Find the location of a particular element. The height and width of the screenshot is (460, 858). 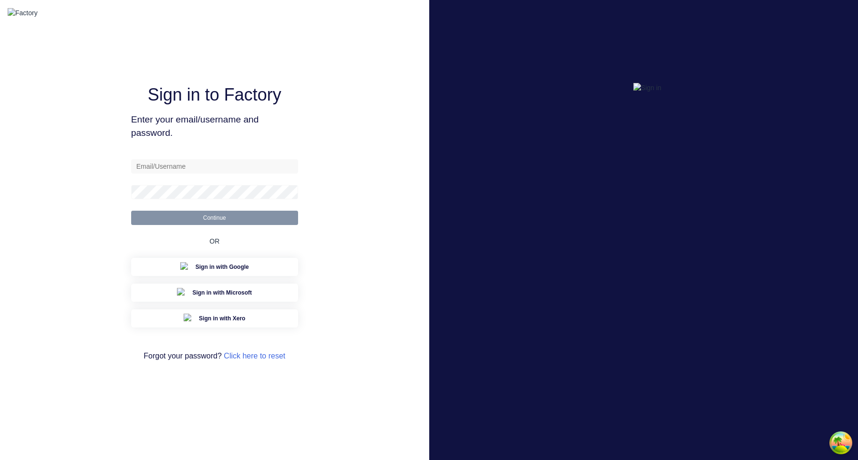

h1: Sign in to Factory is located at coordinates (215, 94).